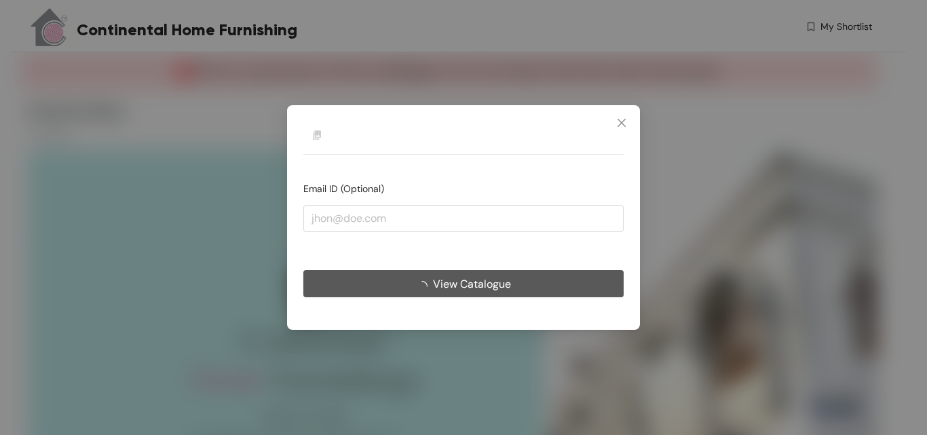  I want to click on span: Email ID (Optional), so click(343, 189).